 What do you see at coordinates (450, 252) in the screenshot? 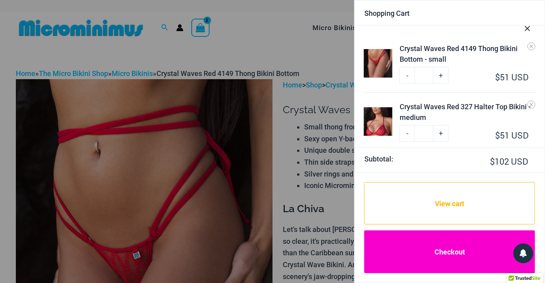
I see `a: Checkout` at bounding box center [450, 252].